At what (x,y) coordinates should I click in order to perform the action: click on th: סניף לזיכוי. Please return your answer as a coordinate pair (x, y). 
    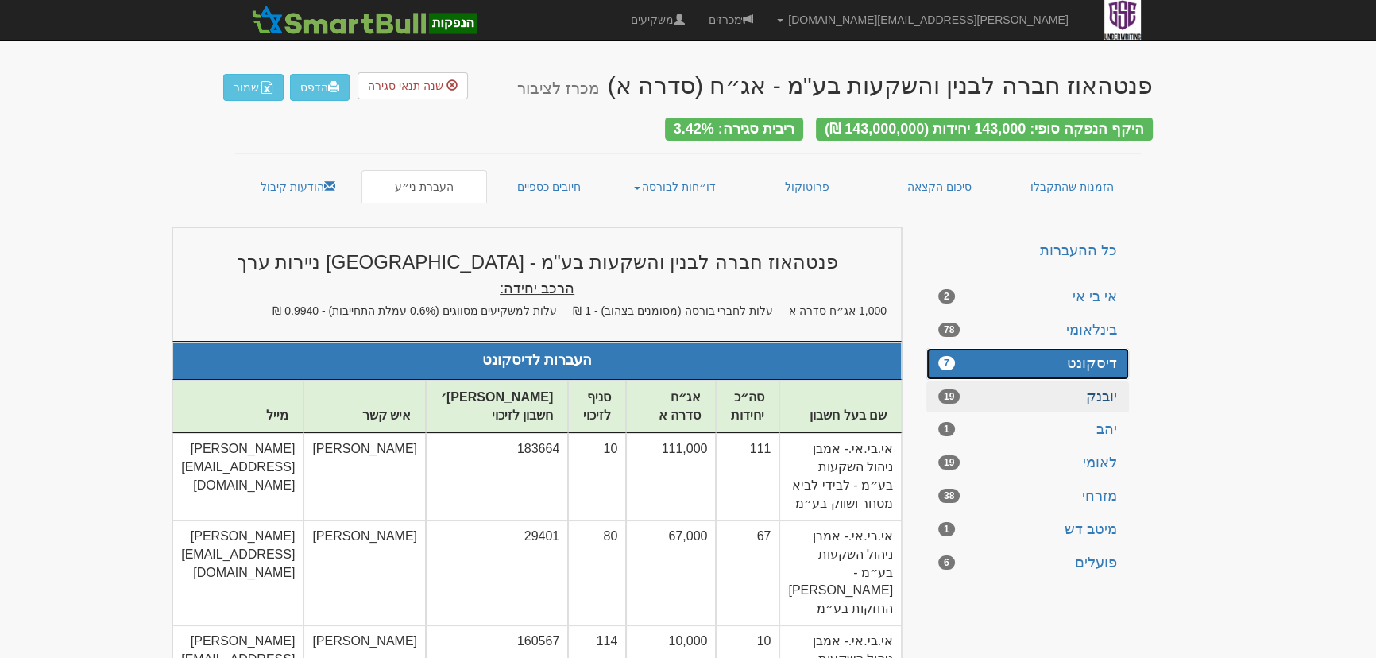
    Looking at the image, I should click on (597, 407).